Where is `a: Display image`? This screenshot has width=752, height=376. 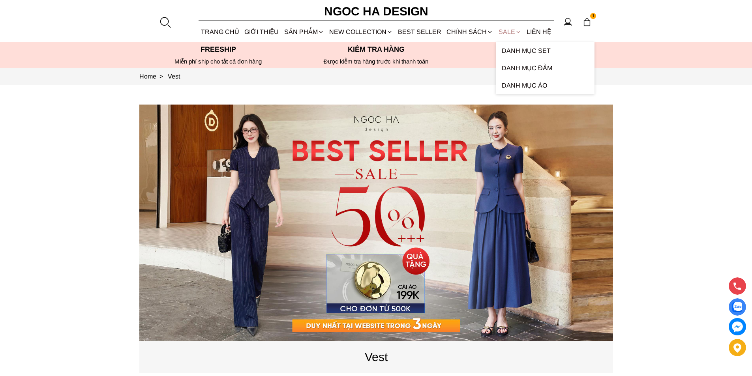
a: Display image is located at coordinates (738, 307).